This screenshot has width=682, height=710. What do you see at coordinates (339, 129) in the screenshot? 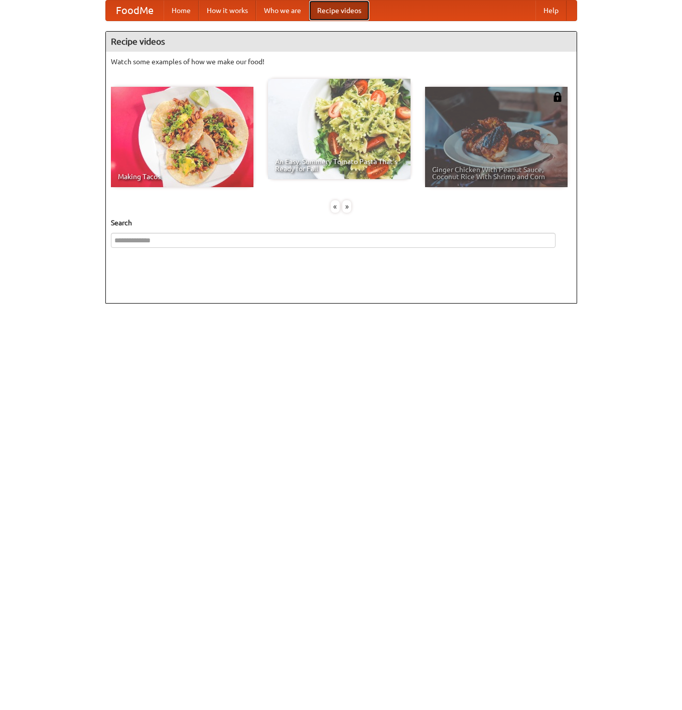
I see `a: An Easy, Summery Tomato Pasta That's Ready for Fall` at bounding box center [339, 129].